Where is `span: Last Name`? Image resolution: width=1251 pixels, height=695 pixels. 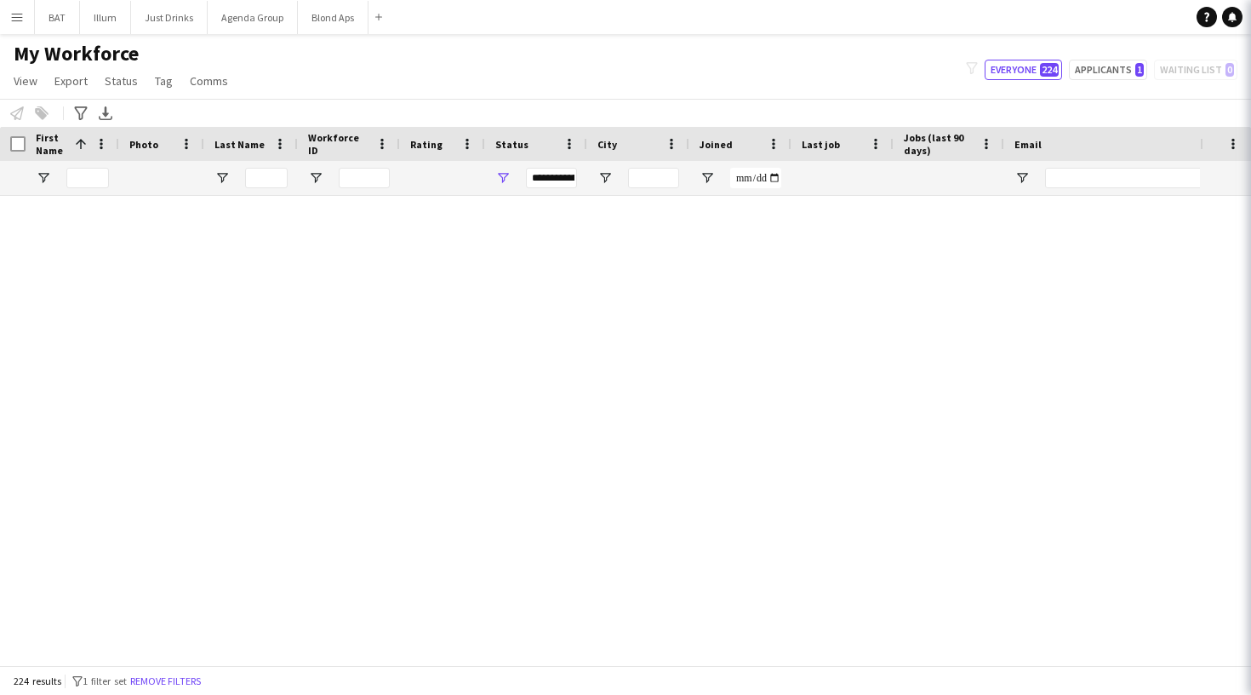 span: Last Name is located at coordinates (239, 144).